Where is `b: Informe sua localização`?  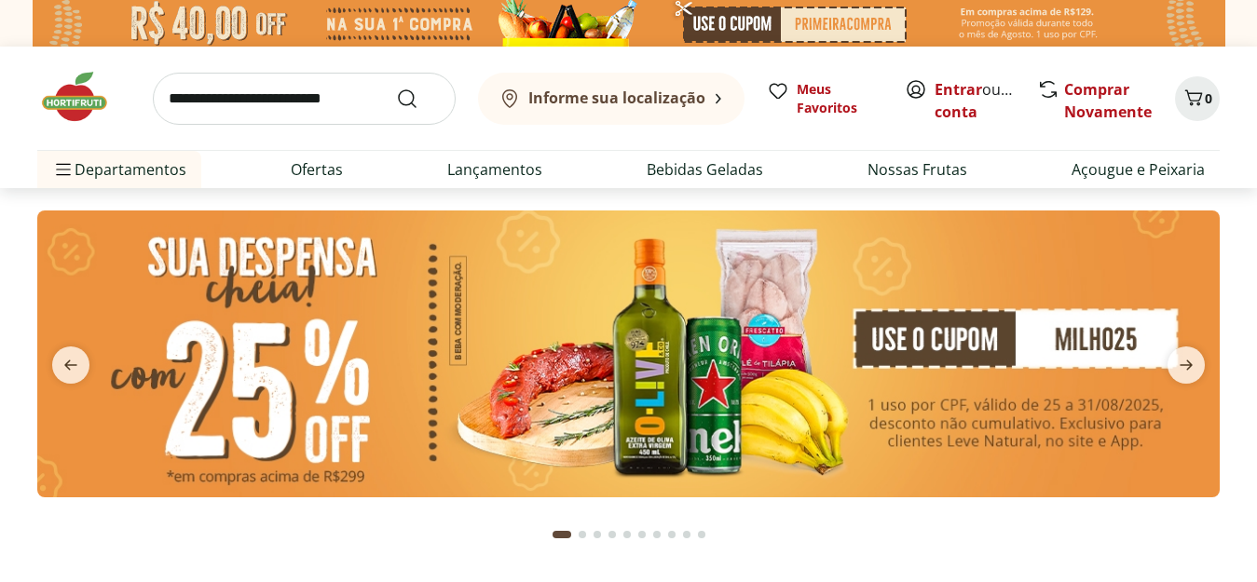
b: Informe sua localização is located at coordinates (617, 98).